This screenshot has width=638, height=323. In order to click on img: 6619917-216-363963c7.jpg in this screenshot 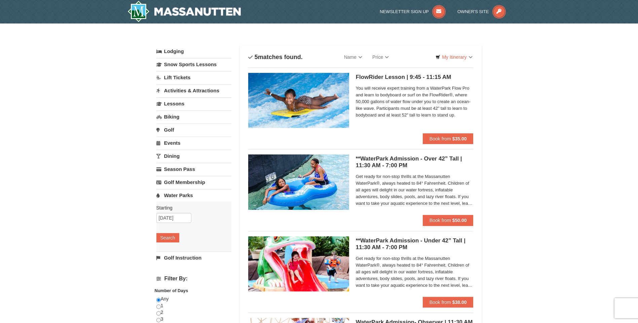, I will do `click(298, 100)`.